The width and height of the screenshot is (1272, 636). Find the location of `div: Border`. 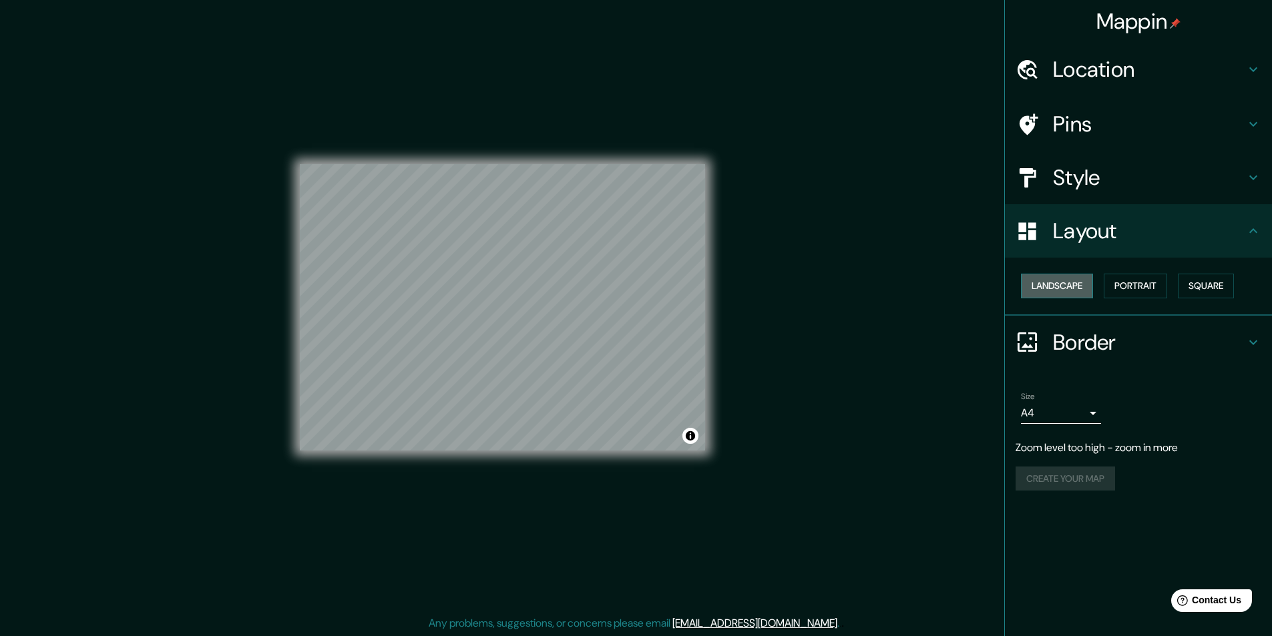

div: Border is located at coordinates (1138, 343).